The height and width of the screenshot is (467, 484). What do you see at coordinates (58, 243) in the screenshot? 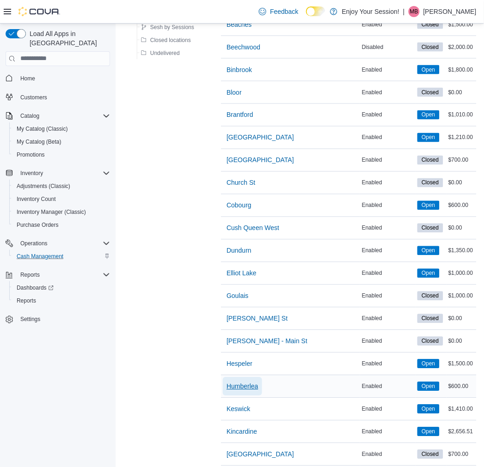
I see `button: Operations` at bounding box center [58, 243].